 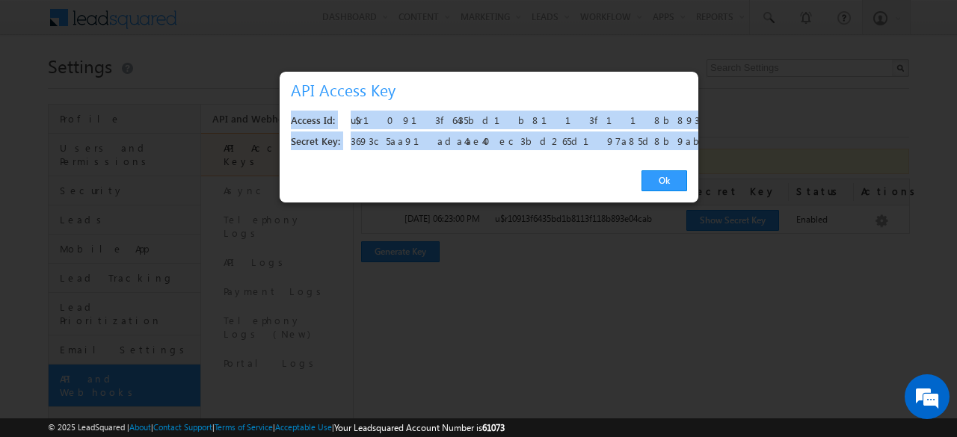 What do you see at coordinates (44, 88) in the screenshot?
I see `img: d_60004797649_company_0_60004797649` at bounding box center [44, 88].